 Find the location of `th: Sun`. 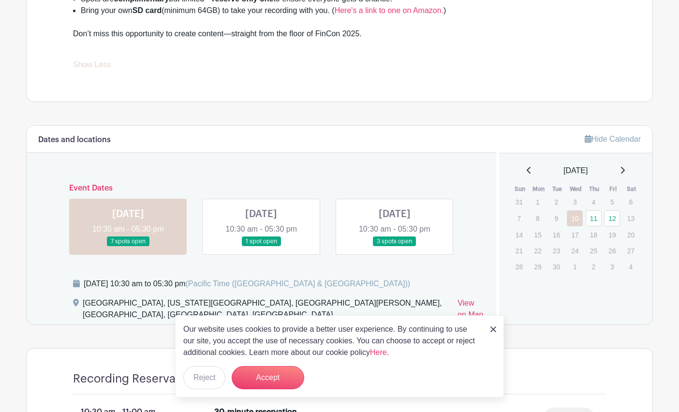

th: Sun is located at coordinates (520, 189).